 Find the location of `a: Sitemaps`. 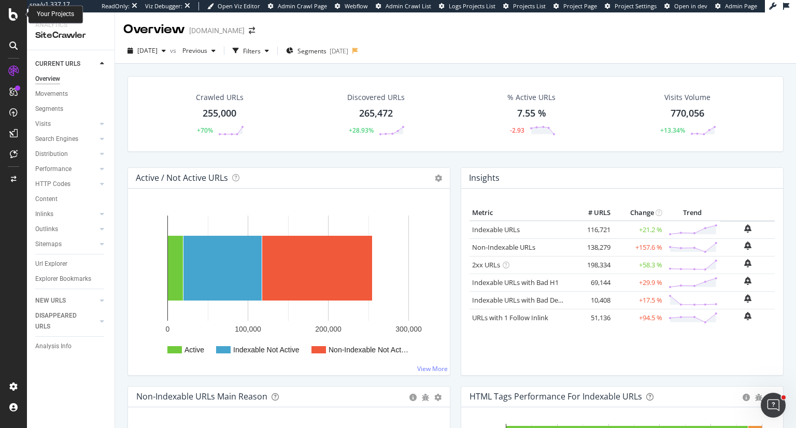

a: Sitemaps is located at coordinates (66, 244).